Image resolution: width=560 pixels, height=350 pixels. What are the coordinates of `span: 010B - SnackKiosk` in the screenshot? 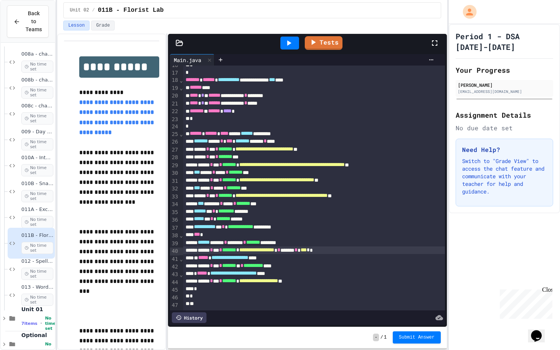 It's located at (37, 184).